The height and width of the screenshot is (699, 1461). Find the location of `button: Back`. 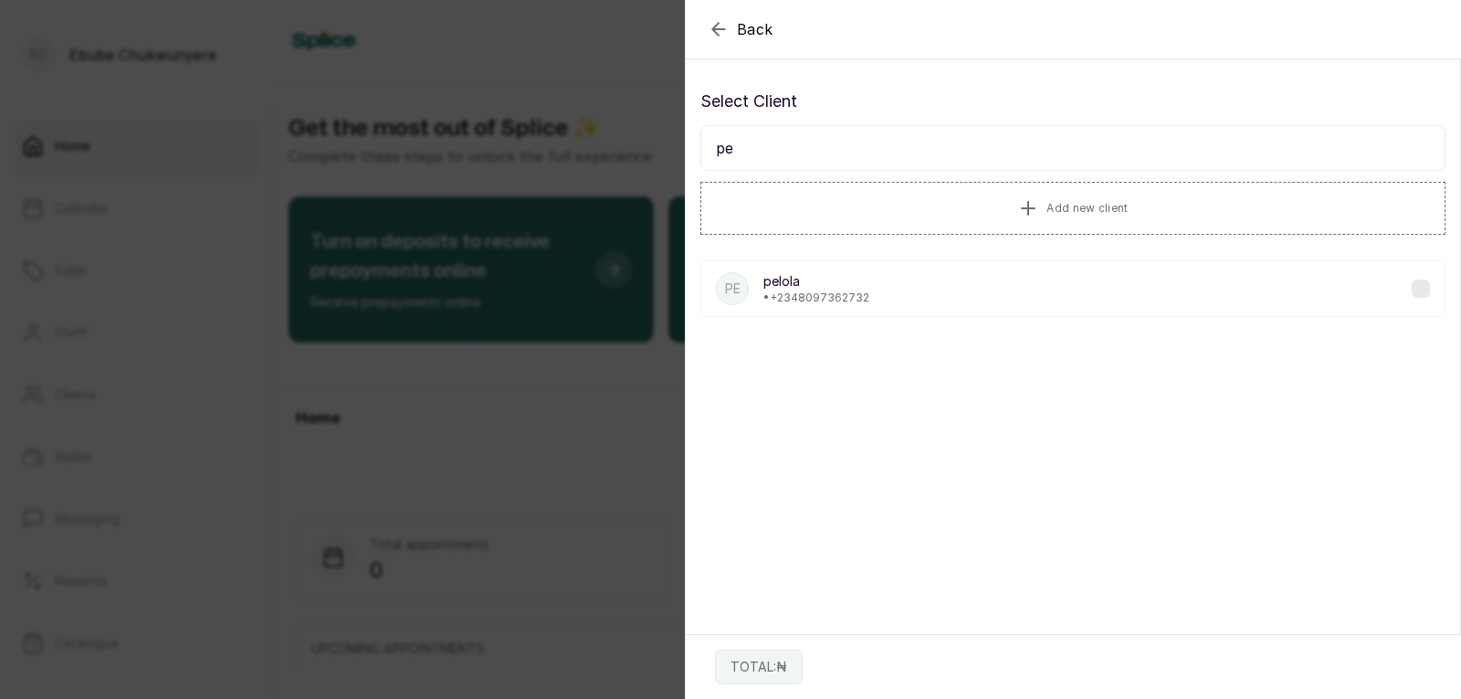

button: Back is located at coordinates (741, 29).